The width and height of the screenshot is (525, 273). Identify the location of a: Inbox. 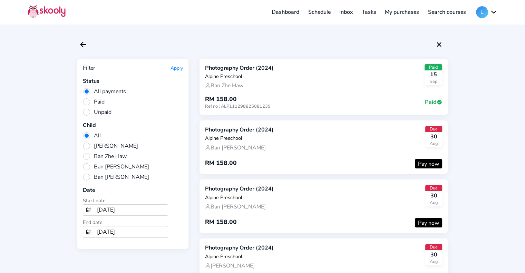
(346, 12).